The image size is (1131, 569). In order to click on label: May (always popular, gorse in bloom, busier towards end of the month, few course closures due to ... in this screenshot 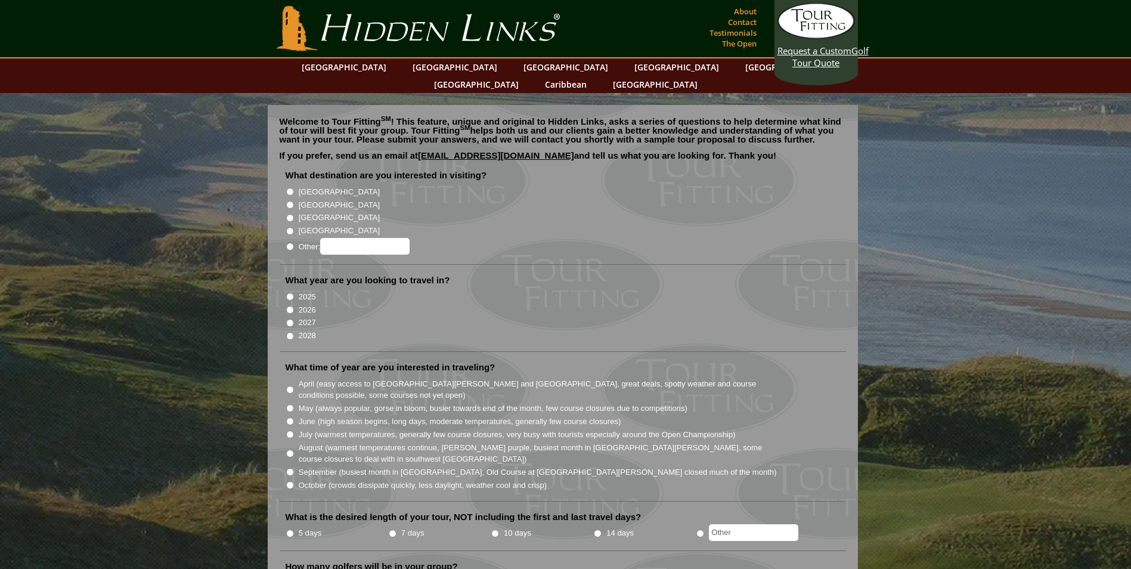, I will do `click(493, 408)`.